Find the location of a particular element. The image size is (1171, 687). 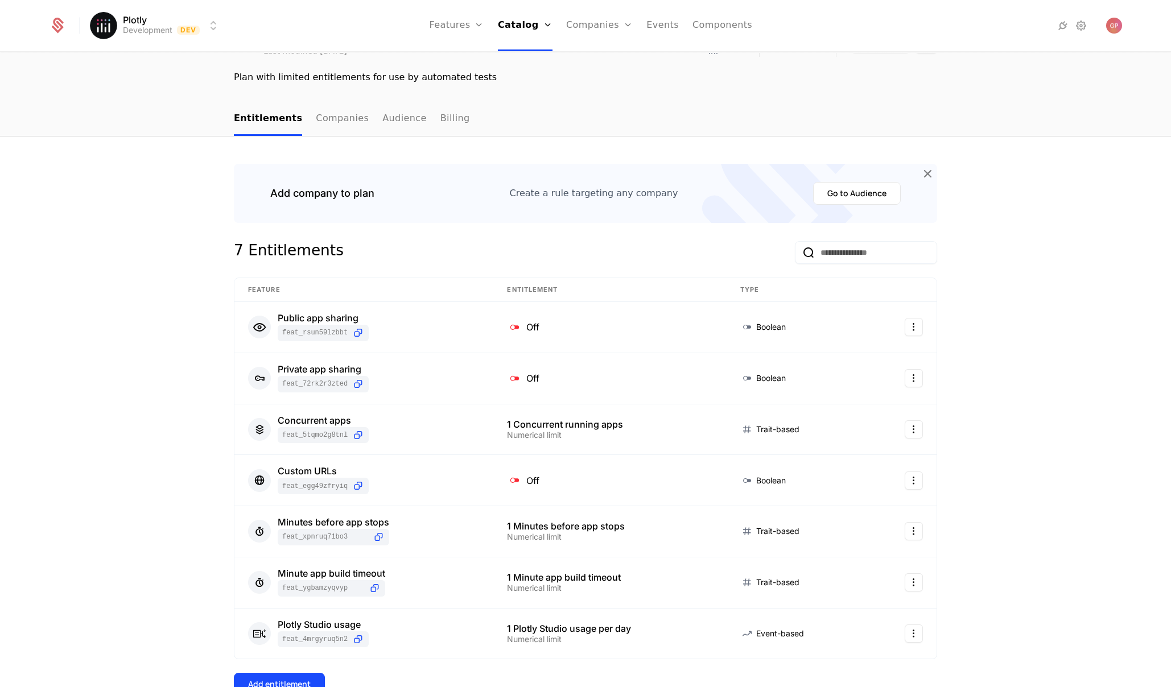

img: Plotly is located at coordinates (104, 26).